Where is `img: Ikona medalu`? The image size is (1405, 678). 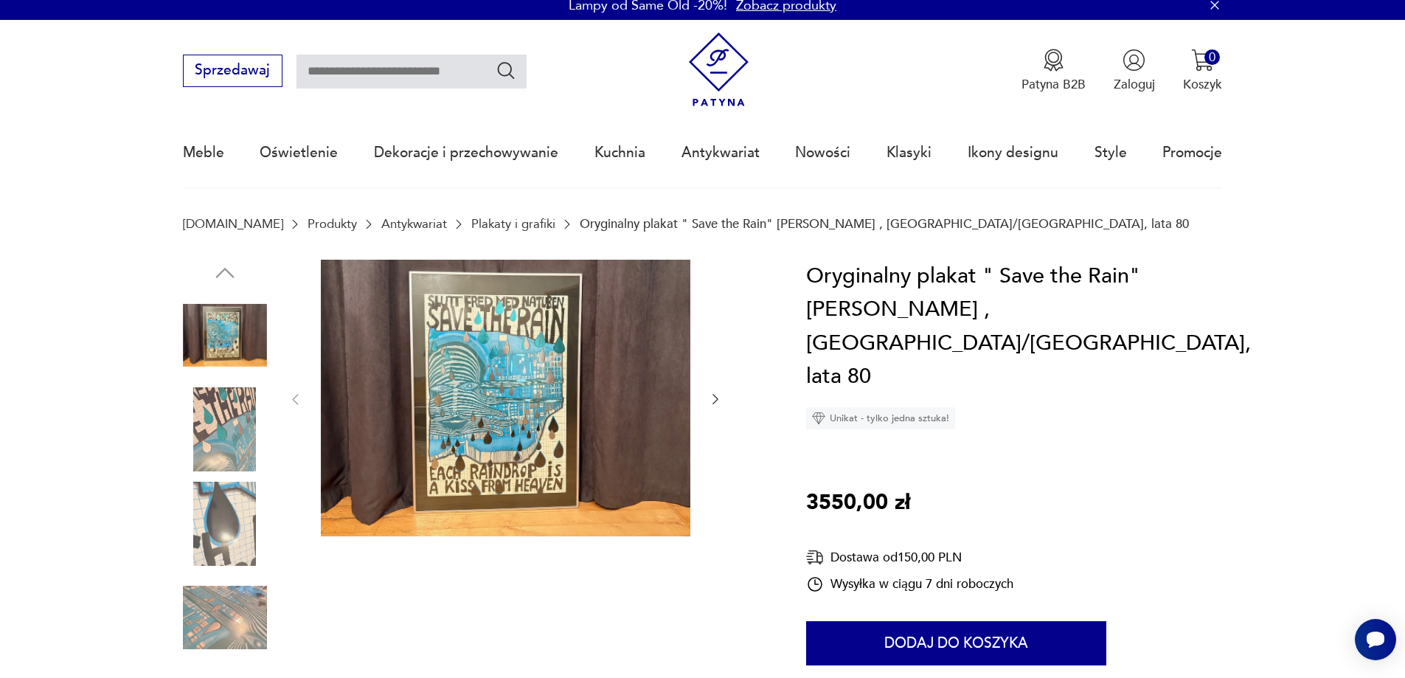 img: Ikona medalu is located at coordinates (1053, 60).